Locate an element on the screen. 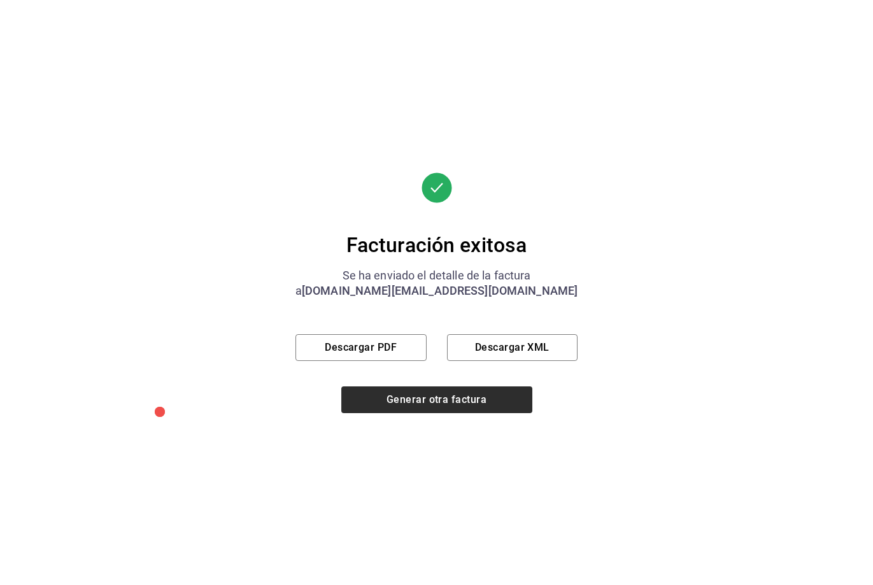 Image resolution: width=873 pixels, height=585 pixels. button: Descargar PDF is located at coordinates (361, 348).